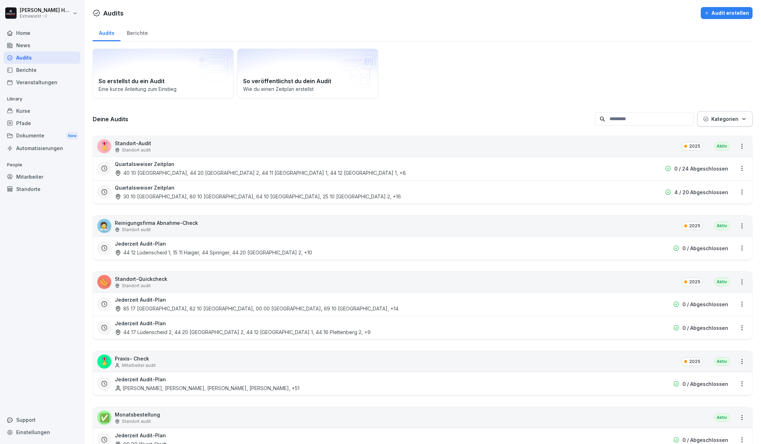  What do you see at coordinates (42, 189) in the screenshot?
I see `div: Standorte` at bounding box center [42, 189].